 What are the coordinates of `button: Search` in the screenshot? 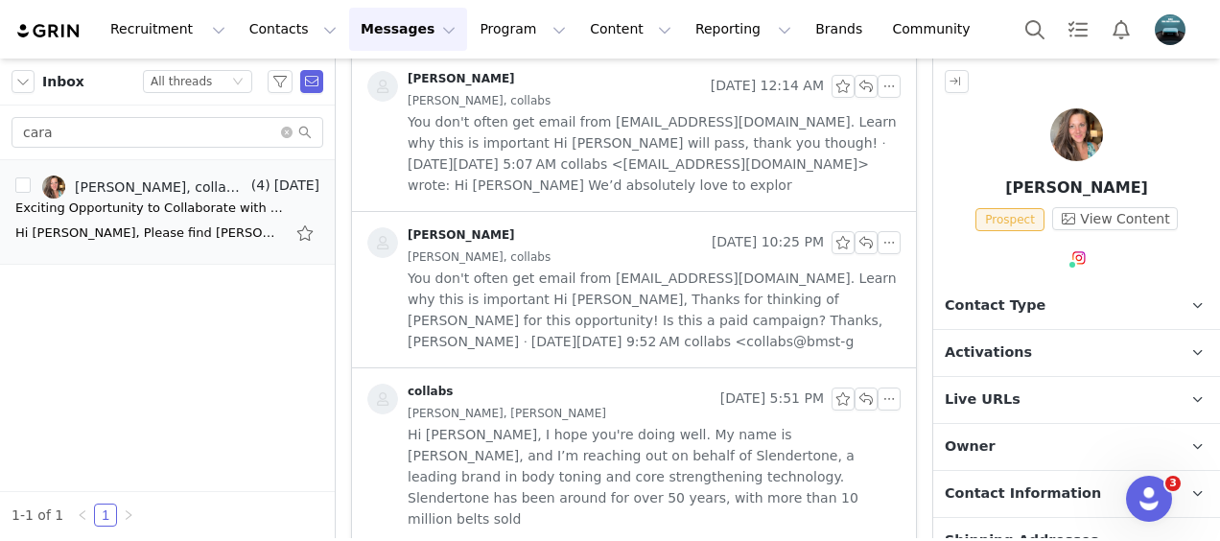 It's located at (1035, 29).